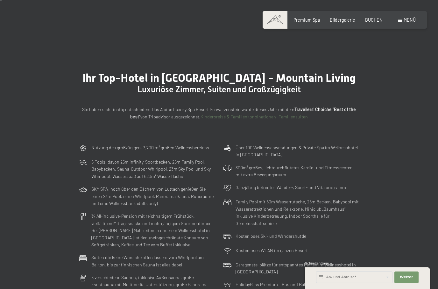  I want to click on p: Nutzung des großzügigen, 7.700 m² großen Wellnessbereichs, so click(150, 148).